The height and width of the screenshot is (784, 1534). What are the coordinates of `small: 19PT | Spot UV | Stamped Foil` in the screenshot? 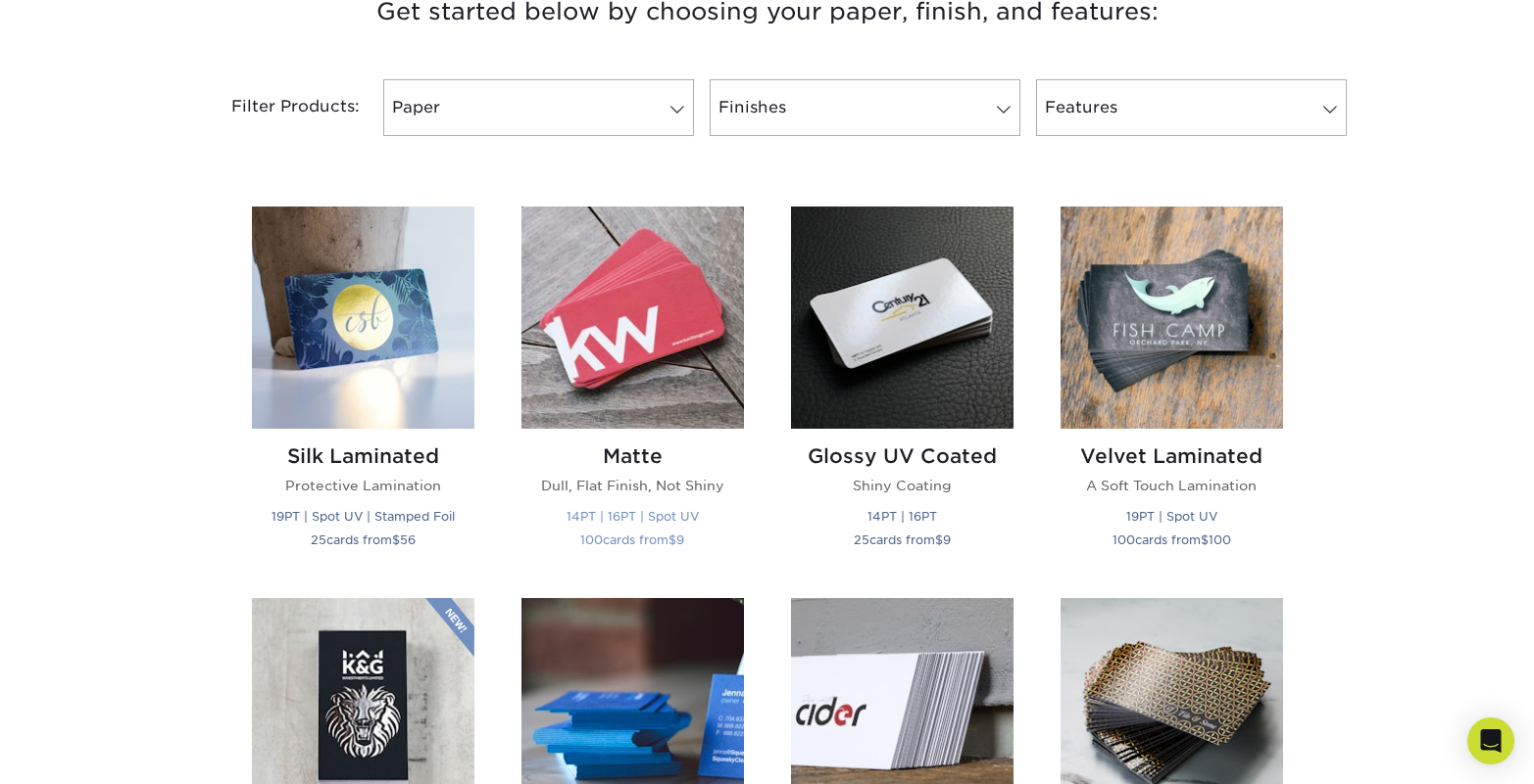 It's located at (363, 516).